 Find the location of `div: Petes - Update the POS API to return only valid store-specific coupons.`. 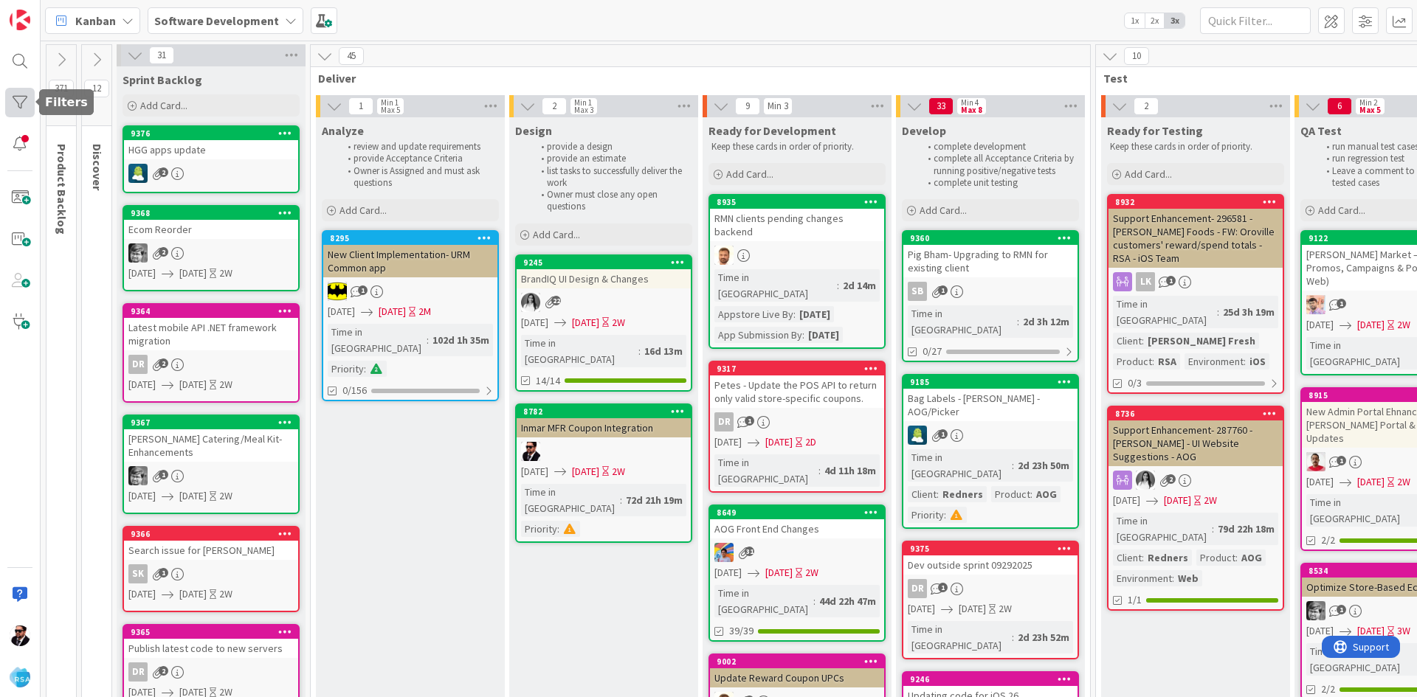

div: Petes - Update the POS API to return only valid store-specific coupons. is located at coordinates (797, 392).